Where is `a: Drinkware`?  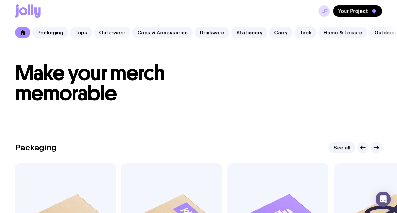 a: Drinkware is located at coordinates (212, 33).